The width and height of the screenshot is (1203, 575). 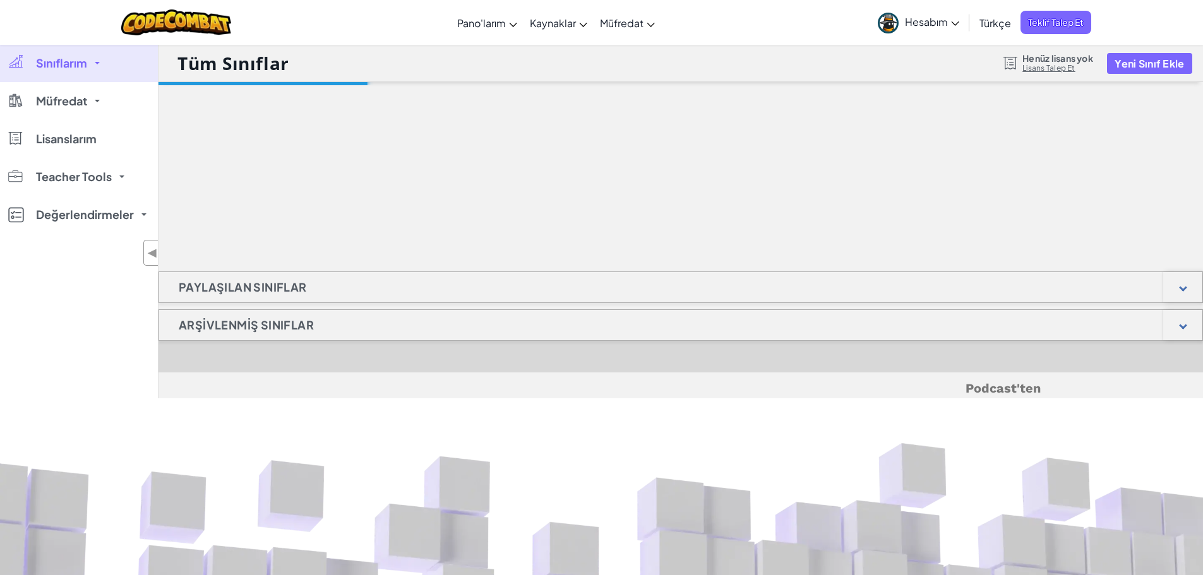 What do you see at coordinates (243, 287) in the screenshot?
I see `h1: Paylaşılan Sınıflar` at bounding box center [243, 287].